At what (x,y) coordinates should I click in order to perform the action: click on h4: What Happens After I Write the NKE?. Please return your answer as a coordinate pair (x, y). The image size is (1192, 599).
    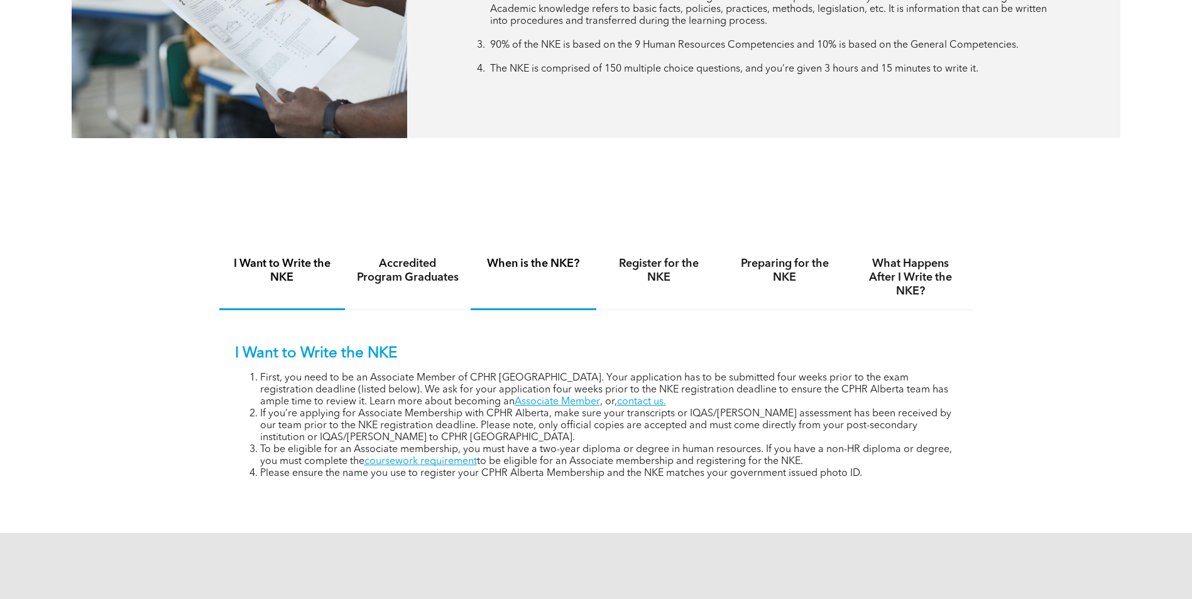
    Looking at the image, I should click on (911, 278).